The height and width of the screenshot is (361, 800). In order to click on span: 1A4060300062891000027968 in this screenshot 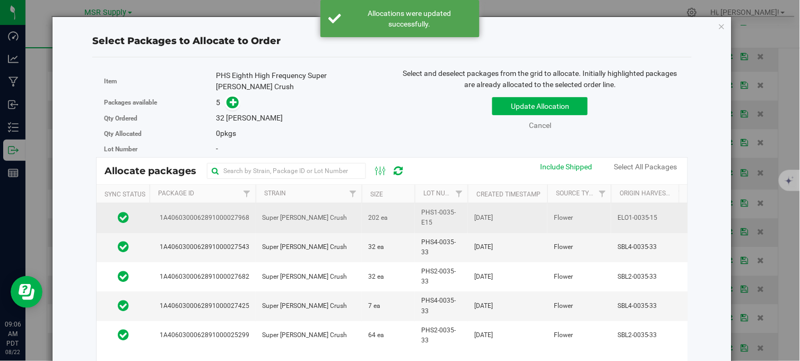, I will do `click(203, 218)`.